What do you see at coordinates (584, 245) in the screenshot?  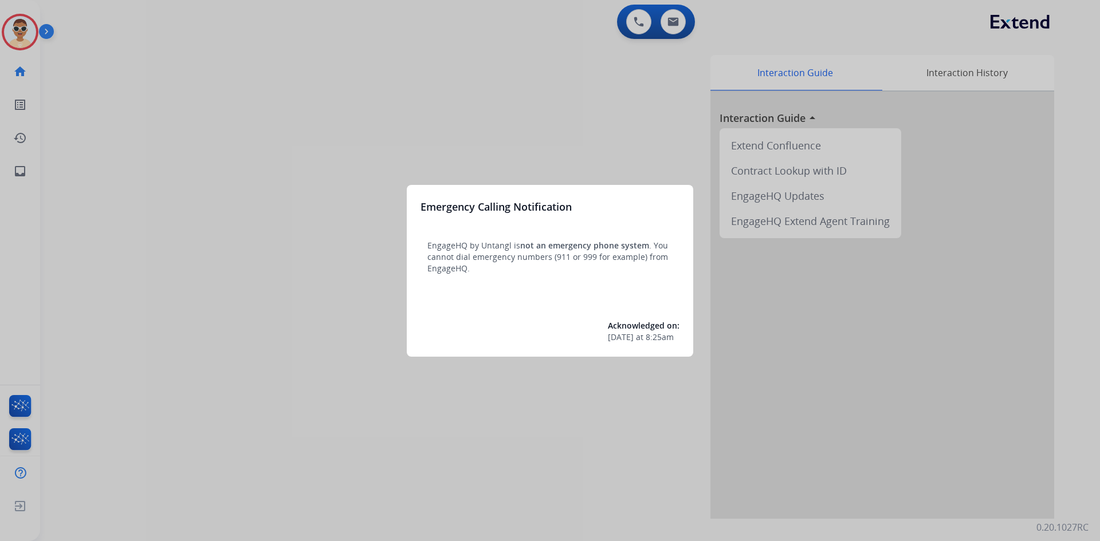 I see `span: not an emergency phone system` at bounding box center [584, 245].